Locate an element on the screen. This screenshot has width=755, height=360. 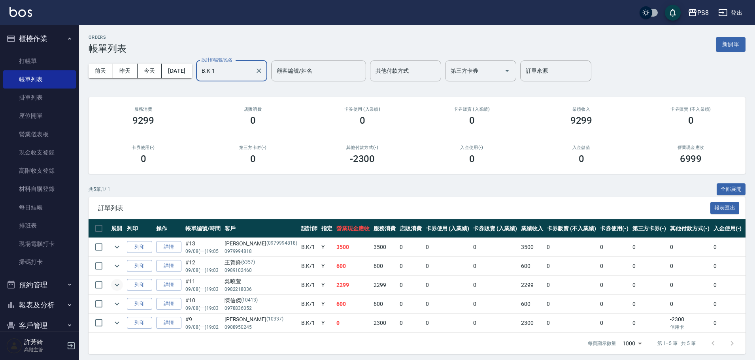
td: #10 is located at coordinates (203, 304).